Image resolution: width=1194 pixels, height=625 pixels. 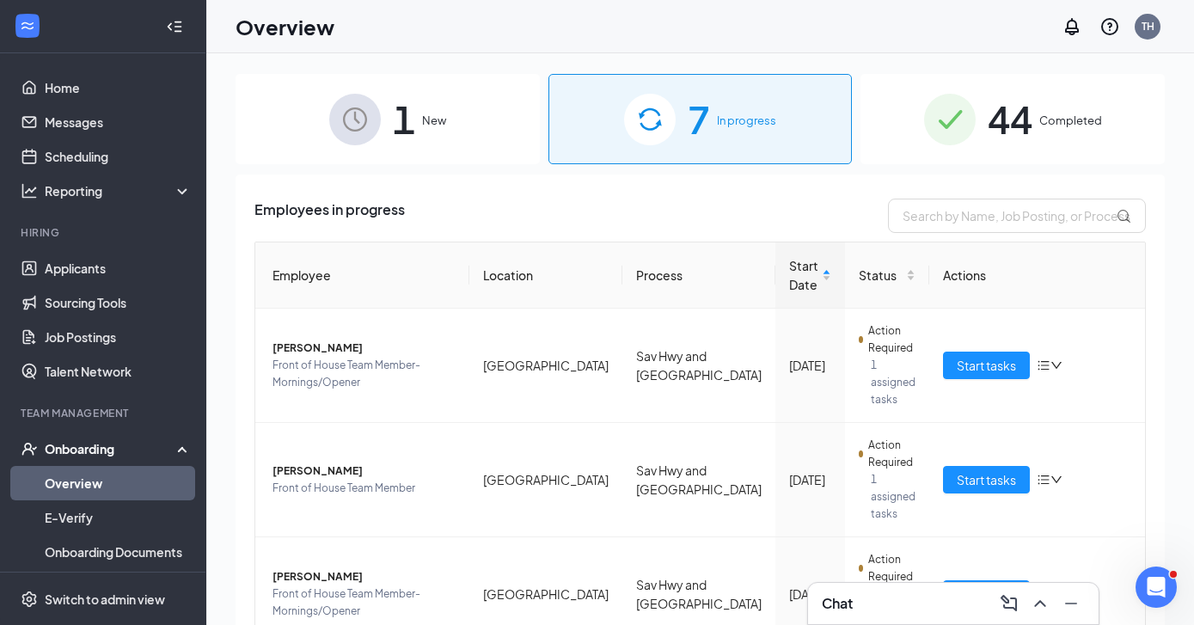 What do you see at coordinates (1070, 120) in the screenshot?
I see `span: Completed` at bounding box center [1070, 120].